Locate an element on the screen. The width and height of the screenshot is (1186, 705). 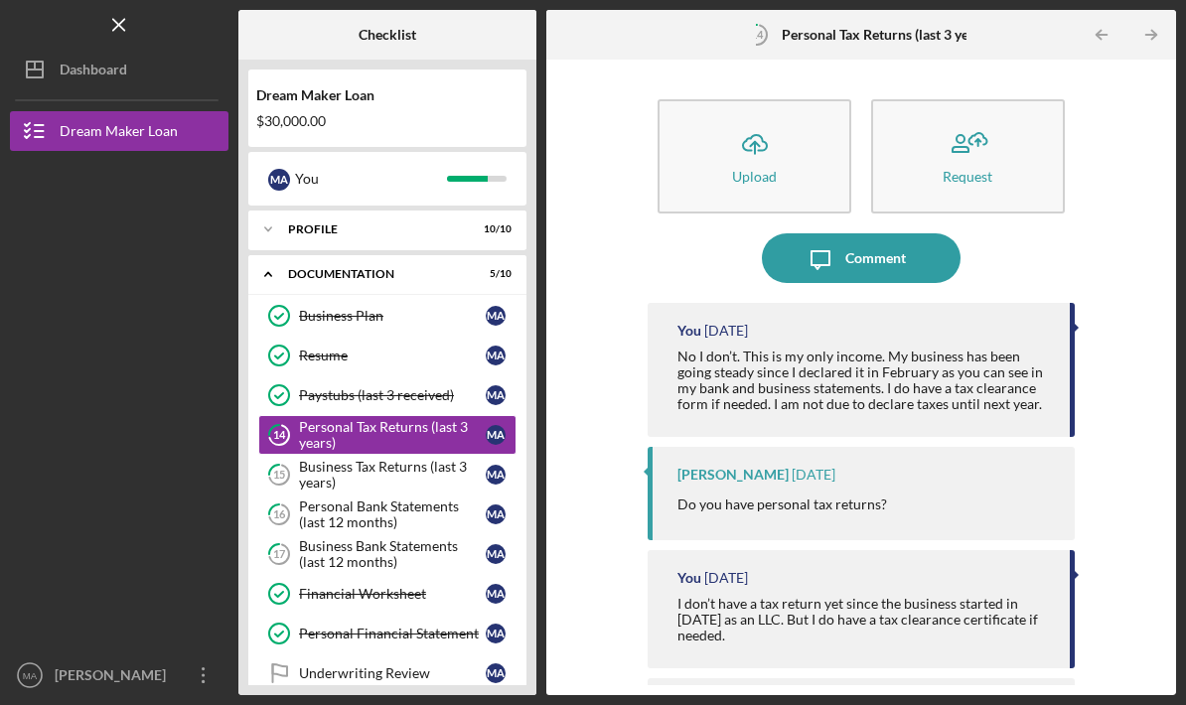
button: Comment is located at coordinates (861, 258).